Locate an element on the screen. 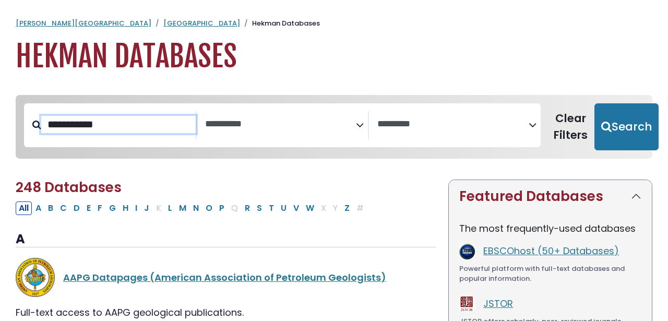 This screenshot has height=321, width=668. button: Filter Results D is located at coordinates (77, 208).